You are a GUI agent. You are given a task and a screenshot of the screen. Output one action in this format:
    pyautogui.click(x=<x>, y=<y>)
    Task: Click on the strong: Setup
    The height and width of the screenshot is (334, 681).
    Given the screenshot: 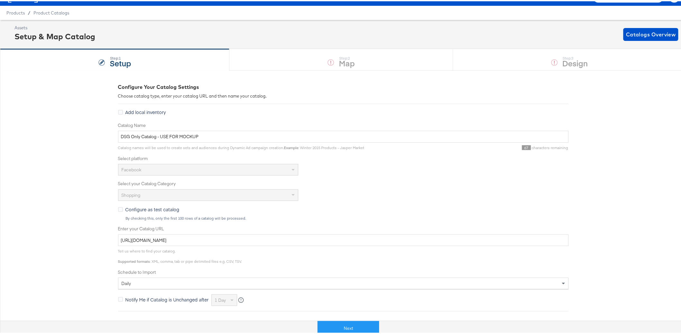 What is the action you would take?
    pyautogui.click(x=120, y=61)
    